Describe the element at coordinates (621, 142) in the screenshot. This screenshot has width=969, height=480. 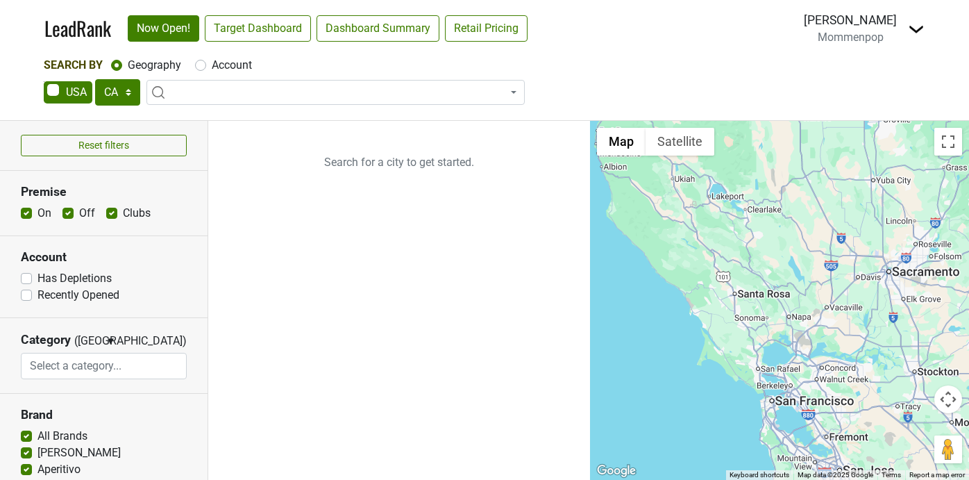
I see `button: Show street map` at that location.